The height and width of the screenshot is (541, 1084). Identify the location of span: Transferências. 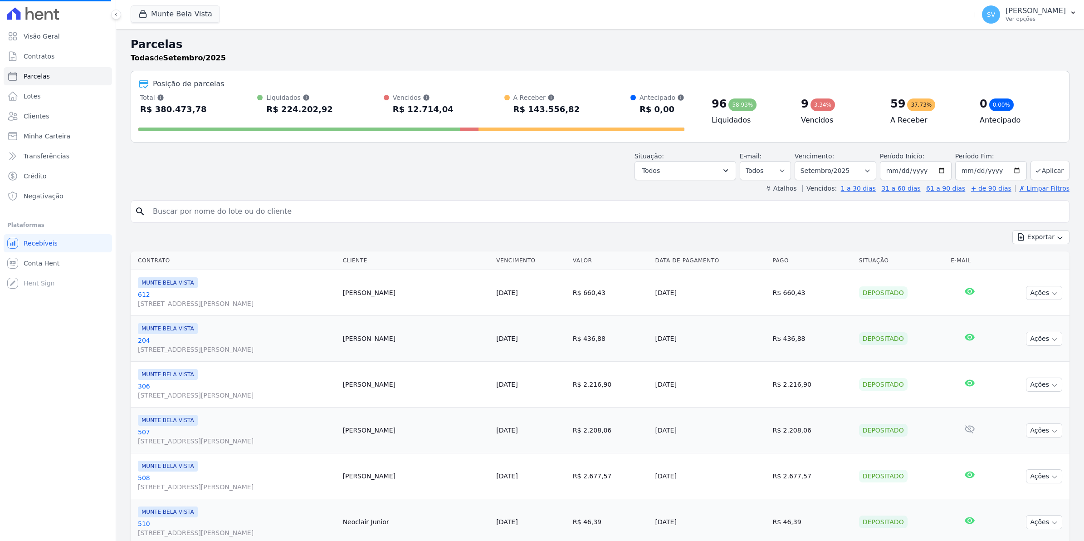
(46, 156).